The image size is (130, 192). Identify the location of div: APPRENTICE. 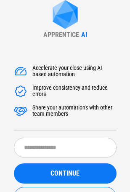
(61, 35).